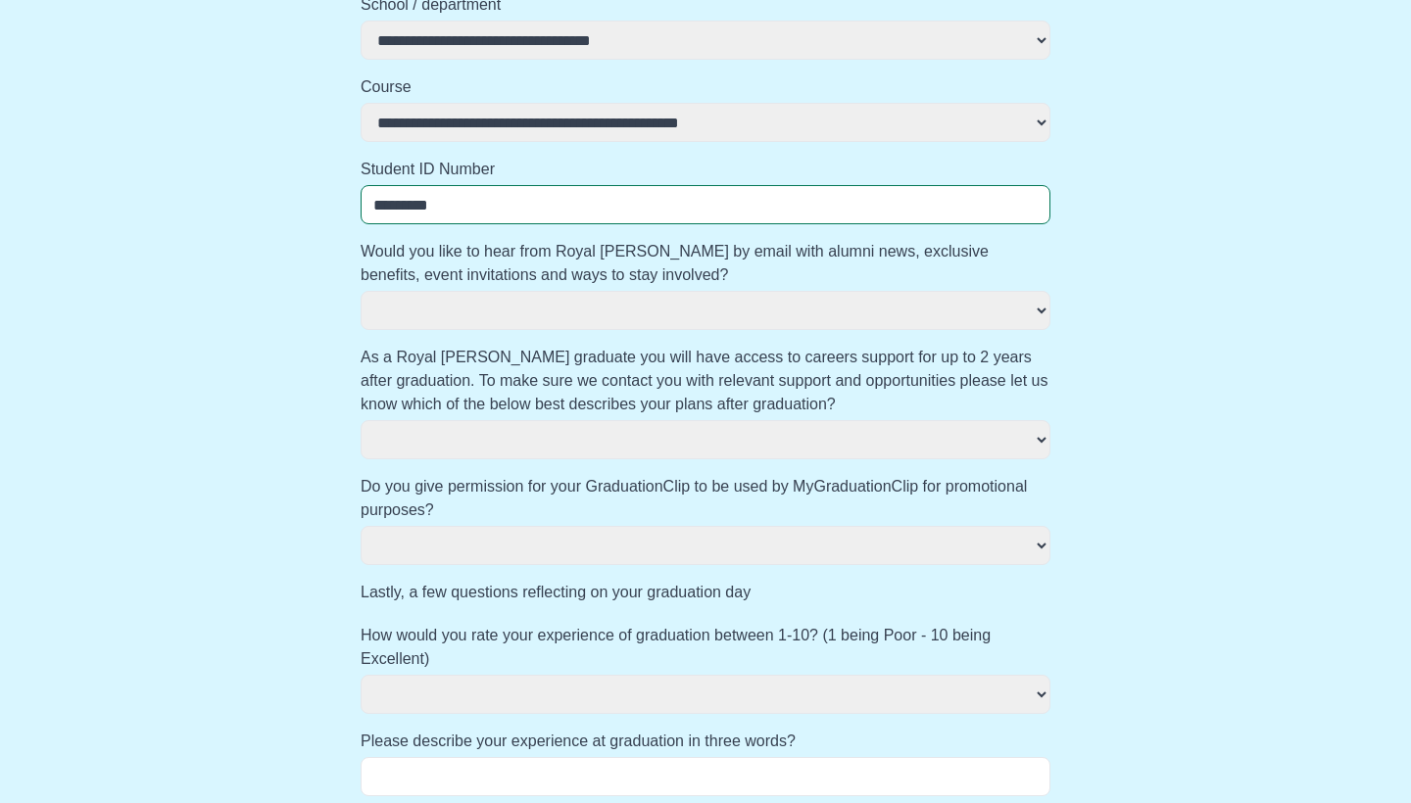  I want to click on label: Student ID Number, so click(705, 169).